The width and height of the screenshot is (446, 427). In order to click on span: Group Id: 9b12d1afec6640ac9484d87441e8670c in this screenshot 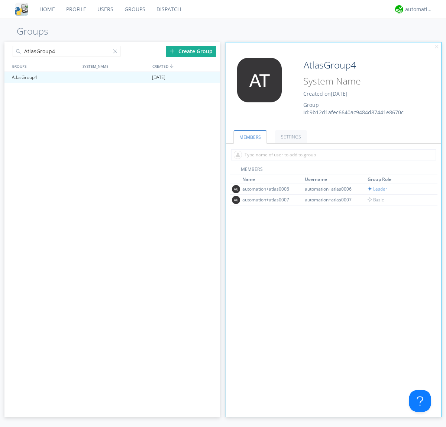, I will do `click(354, 108)`.